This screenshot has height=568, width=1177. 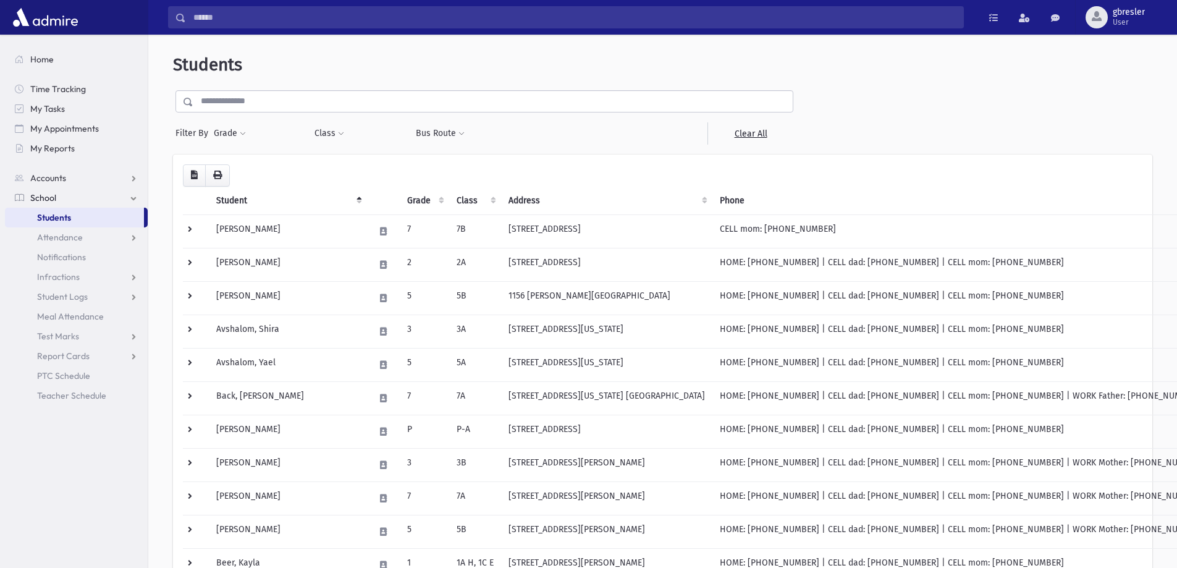 What do you see at coordinates (329, 133) in the screenshot?
I see `button: Class` at bounding box center [329, 133].